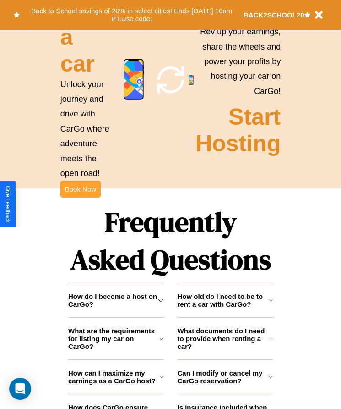  What do you see at coordinates (87, 129) in the screenshot?
I see `p: Unlock your journey and drive with CarGo where adventure meets the open road!` at bounding box center [87, 129].